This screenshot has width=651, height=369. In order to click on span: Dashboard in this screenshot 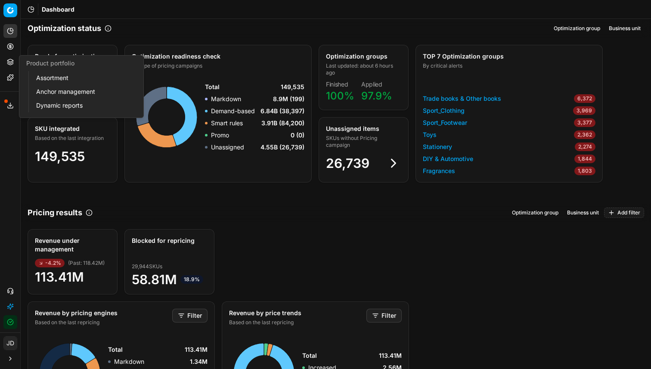, I will do `click(58, 9)`.